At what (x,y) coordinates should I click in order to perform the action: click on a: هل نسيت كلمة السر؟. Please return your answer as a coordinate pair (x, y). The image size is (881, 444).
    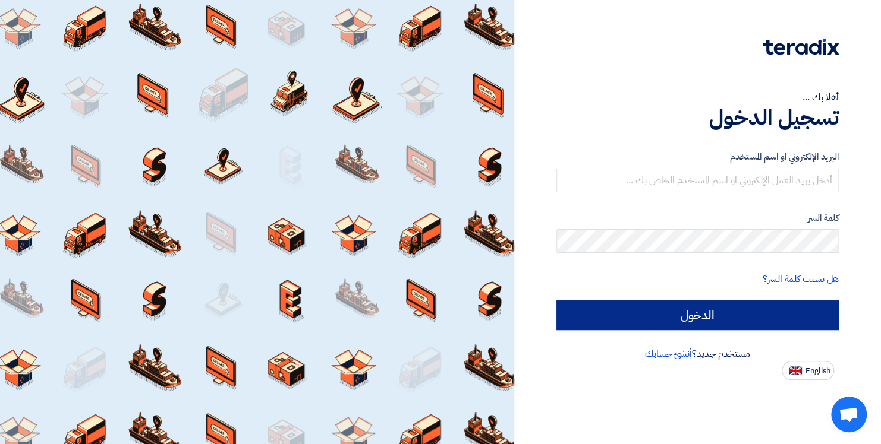
    Looking at the image, I should click on (800, 279).